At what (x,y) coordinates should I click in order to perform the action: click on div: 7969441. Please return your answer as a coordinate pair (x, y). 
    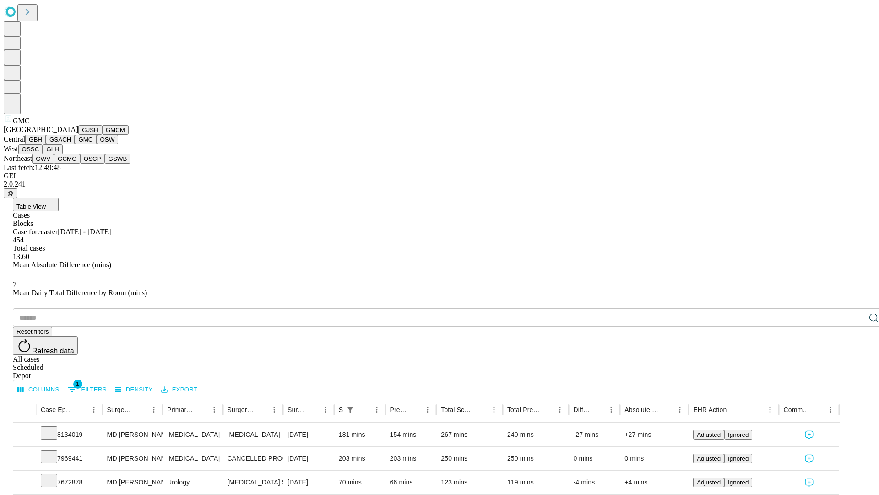
    Looking at the image, I should click on (69, 458).